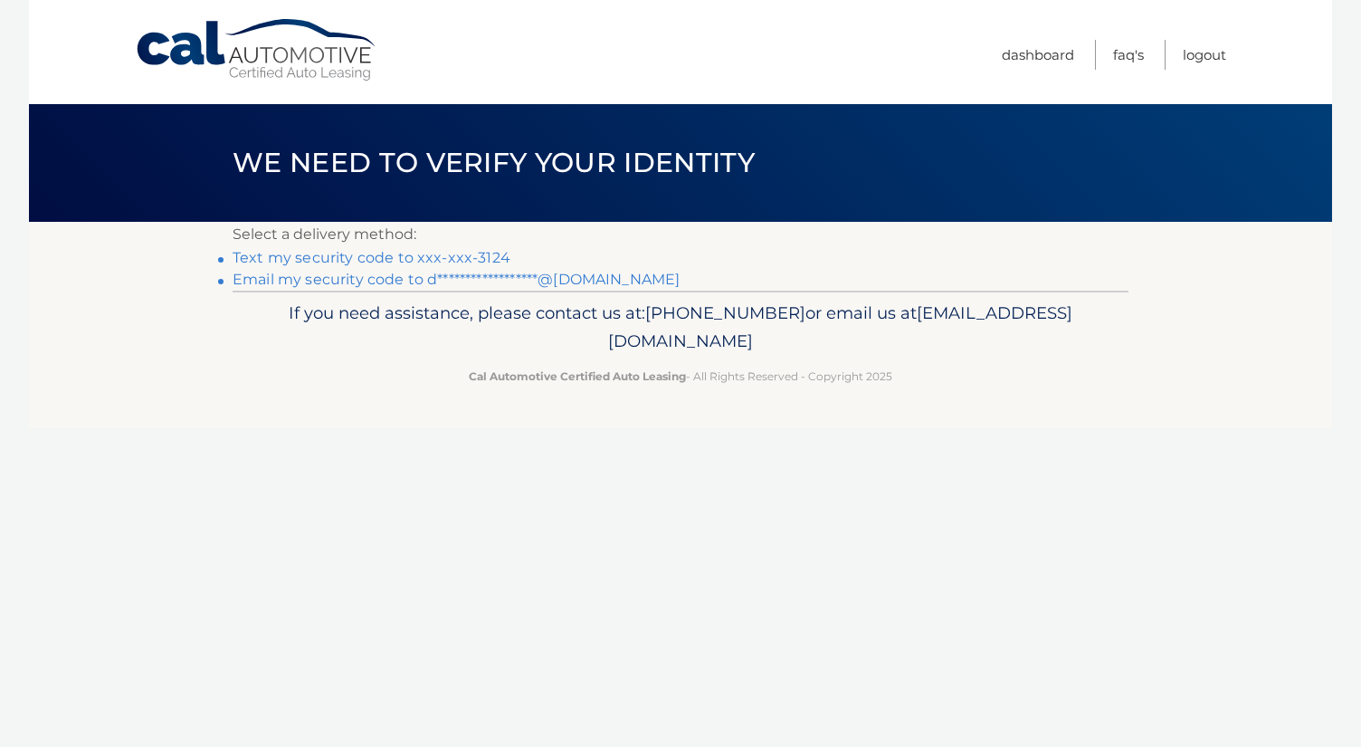 This screenshot has height=747, width=1361. What do you see at coordinates (1038, 54) in the screenshot?
I see `a: Dashboard` at bounding box center [1038, 54].